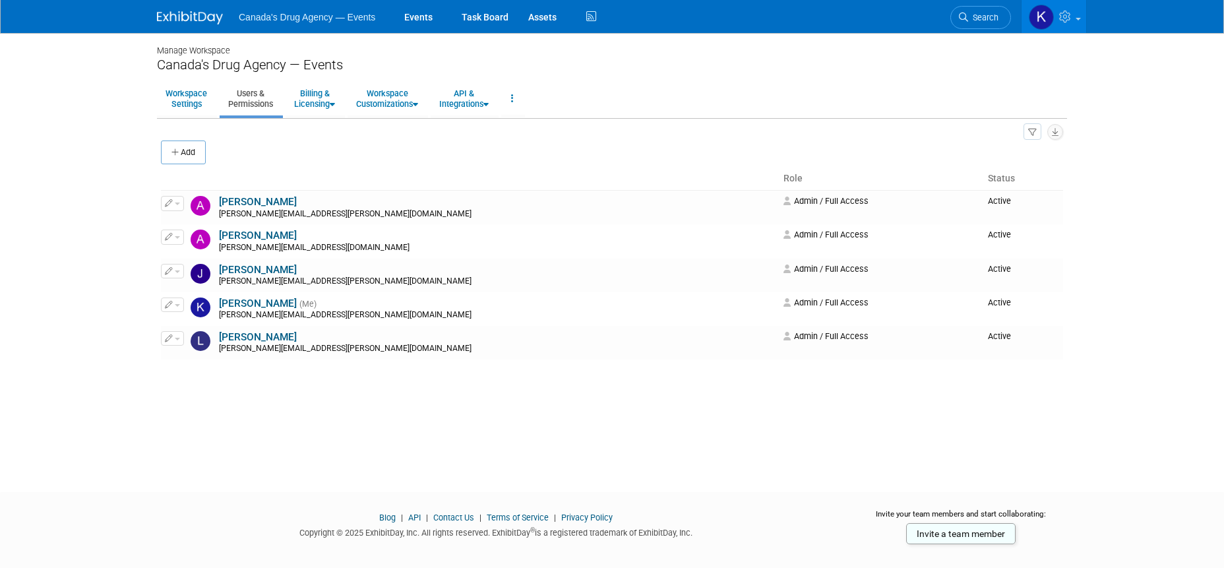  Describe the element at coordinates (307, 17) in the screenshot. I see `span: Canada's Drug Agency — Events` at that location.